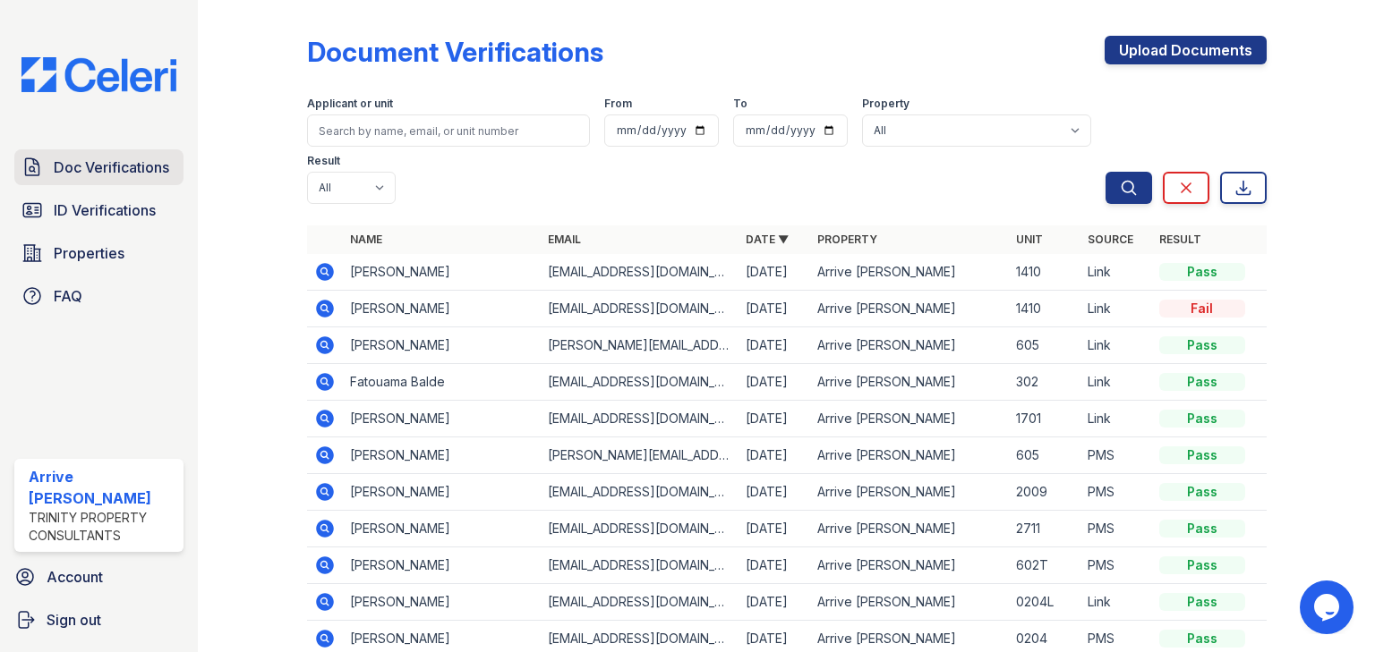 This screenshot has width=1375, height=652. I want to click on a: Upload Documents, so click(1185, 50).